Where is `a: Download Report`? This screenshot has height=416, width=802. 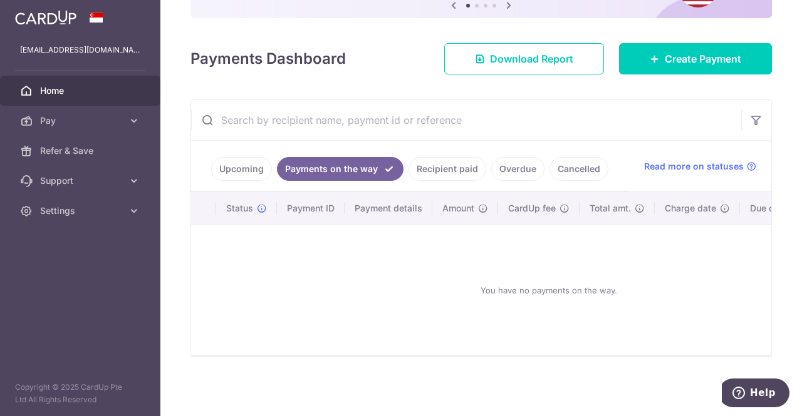
a: Download Report is located at coordinates (524, 59).